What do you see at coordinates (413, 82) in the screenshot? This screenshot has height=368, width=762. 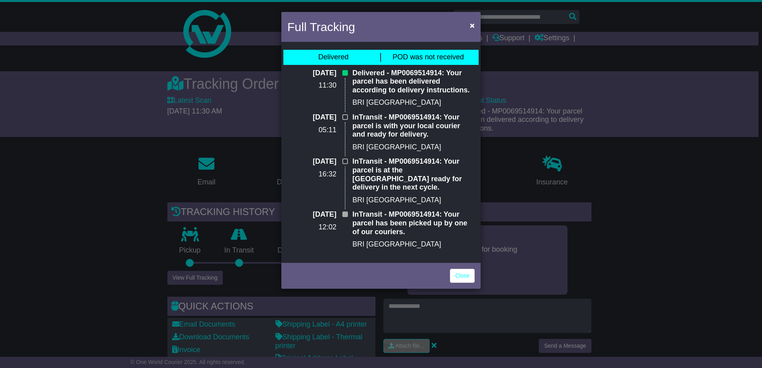 I see `p: Delivered - MP0069514914: Your parcel has been delivered according to delivery instructions.` at bounding box center [413, 82].